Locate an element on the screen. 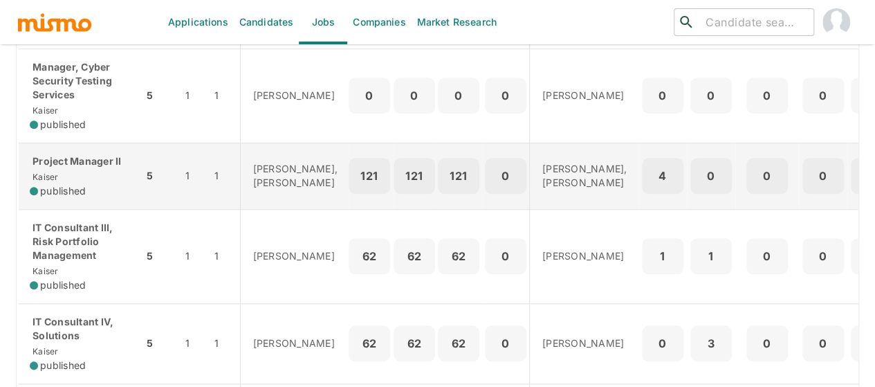 This screenshot has width=875, height=387. img: Maia Reyes is located at coordinates (836, 22).